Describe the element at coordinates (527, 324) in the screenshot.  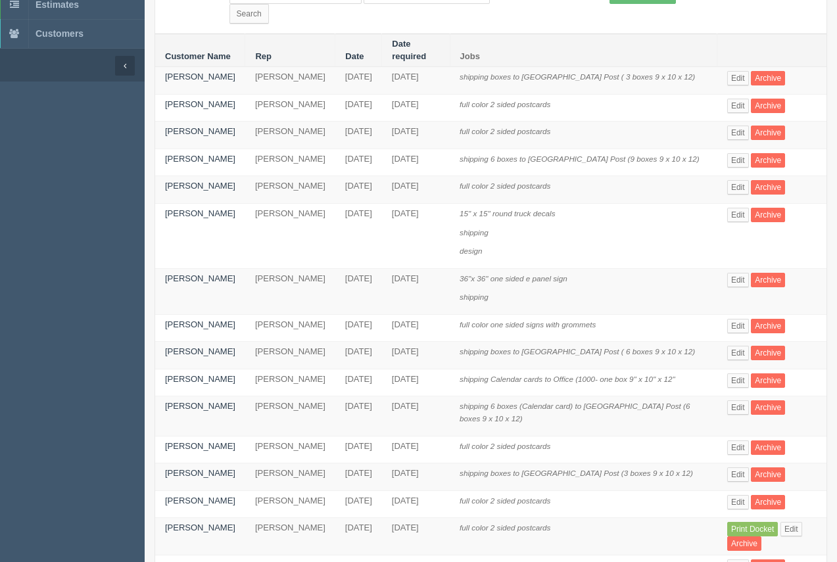
I see `i: full color one sided signs with grommets` at that location.